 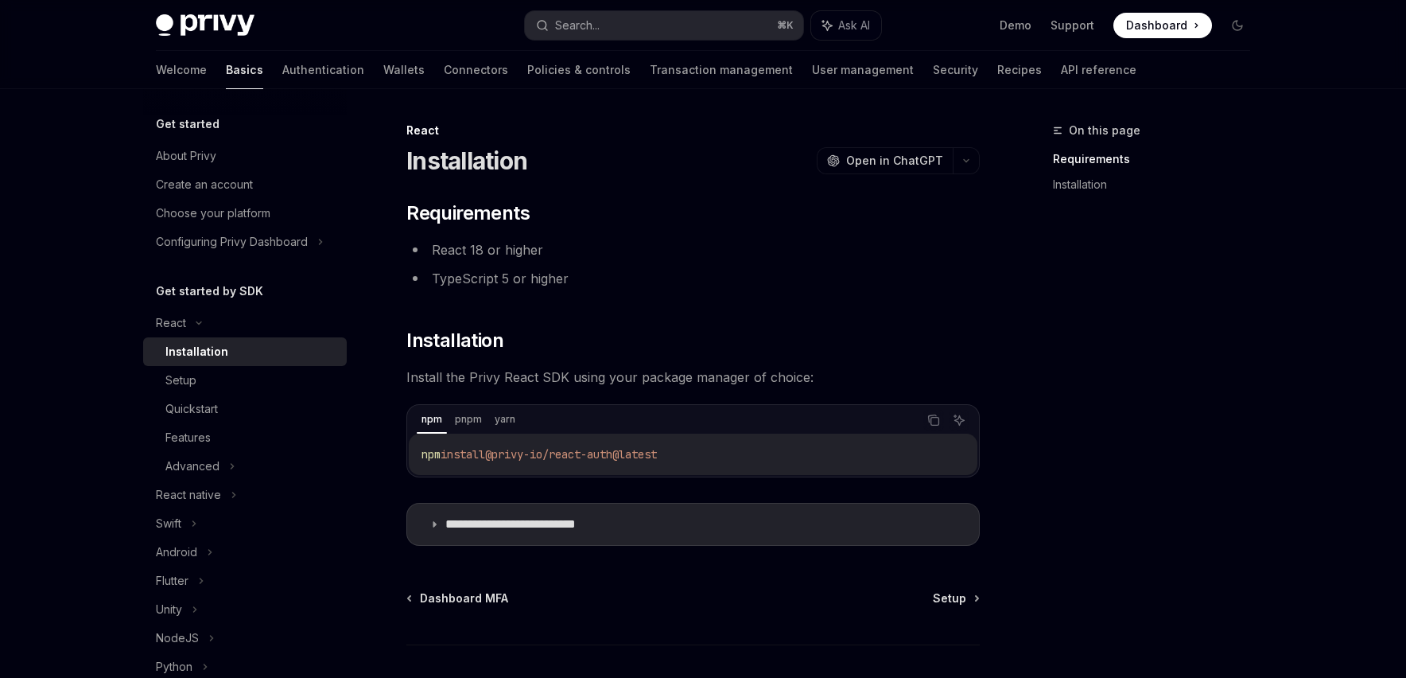 What do you see at coordinates (188, 437) in the screenshot?
I see `div: Features` at bounding box center [188, 437].